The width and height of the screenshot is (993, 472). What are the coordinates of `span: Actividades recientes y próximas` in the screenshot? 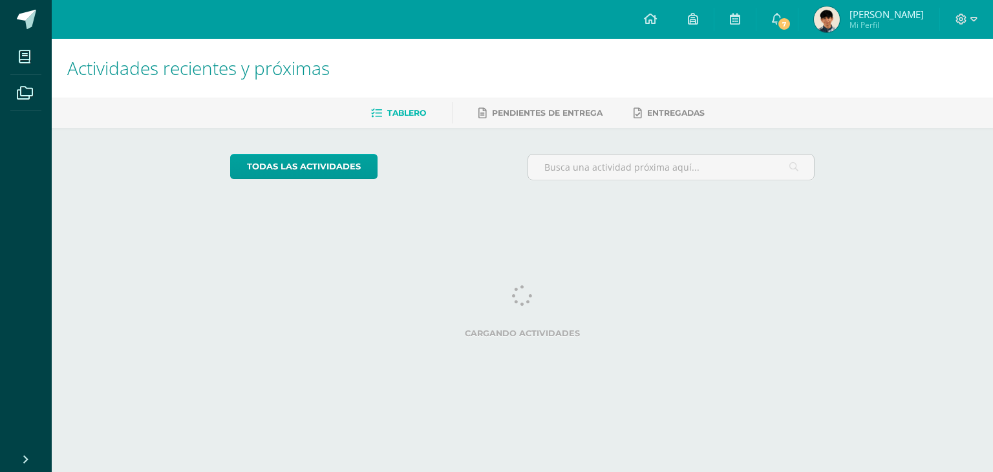 It's located at (198, 68).